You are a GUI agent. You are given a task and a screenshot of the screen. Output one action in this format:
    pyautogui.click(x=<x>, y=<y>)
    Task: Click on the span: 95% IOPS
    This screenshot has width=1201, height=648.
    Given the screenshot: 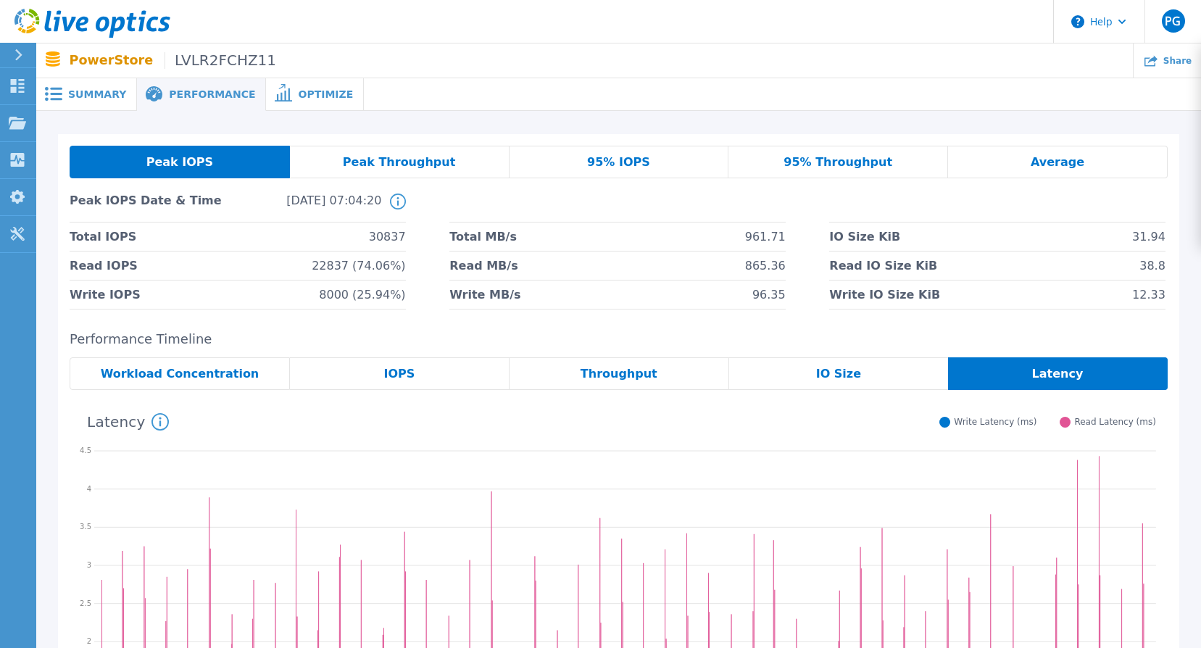 What is the action you would take?
    pyautogui.click(x=618, y=162)
    